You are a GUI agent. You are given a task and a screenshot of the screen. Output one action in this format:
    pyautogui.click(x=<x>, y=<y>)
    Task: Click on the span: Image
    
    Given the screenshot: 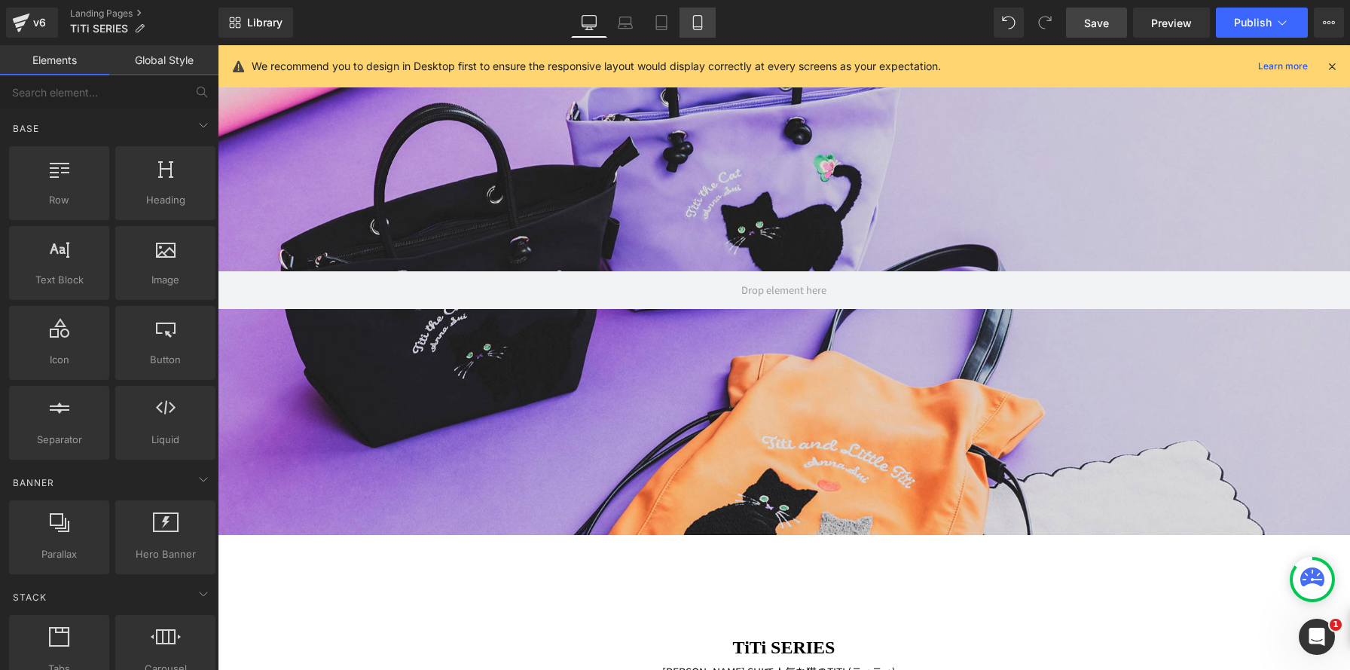 What is the action you would take?
    pyautogui.click(x=165, y=279)
    